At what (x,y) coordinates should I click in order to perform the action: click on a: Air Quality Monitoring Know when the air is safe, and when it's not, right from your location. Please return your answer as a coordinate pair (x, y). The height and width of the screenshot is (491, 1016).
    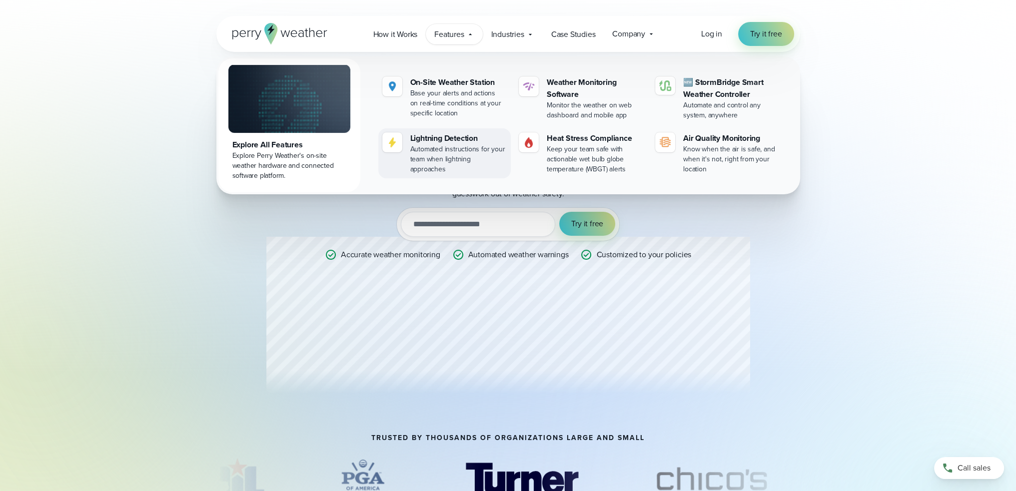
    Looking at the image, I should click on (717, 153).